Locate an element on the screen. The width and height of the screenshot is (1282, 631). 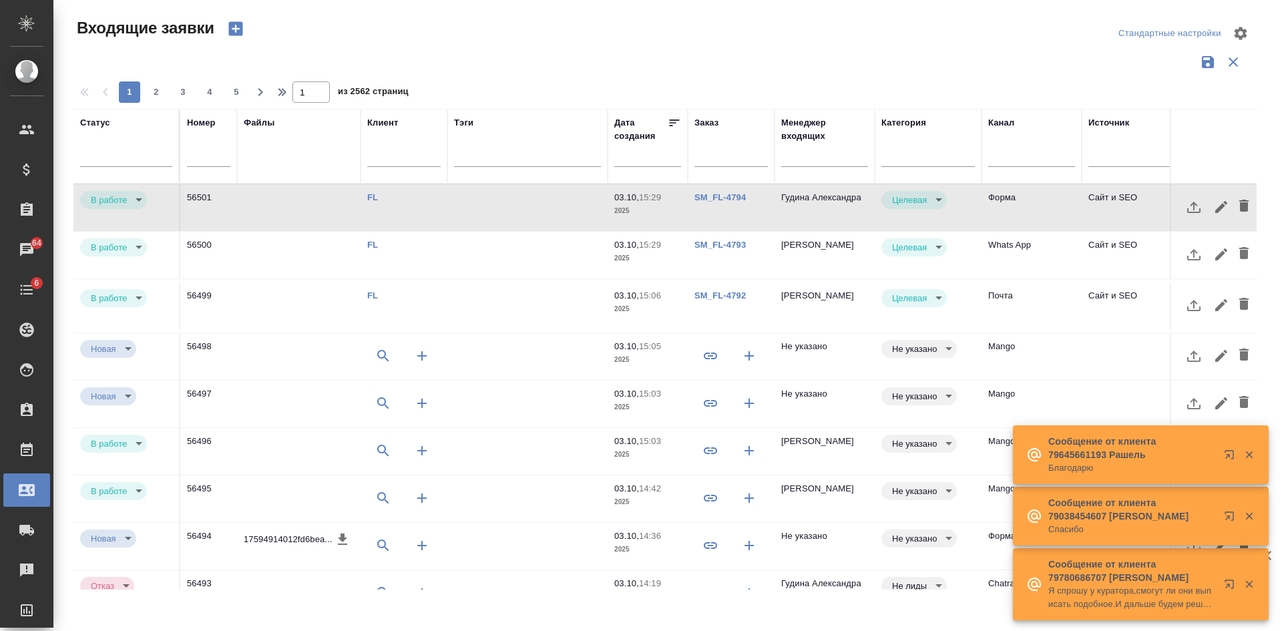
p: 15:06 is located at coordinates (650, 295).